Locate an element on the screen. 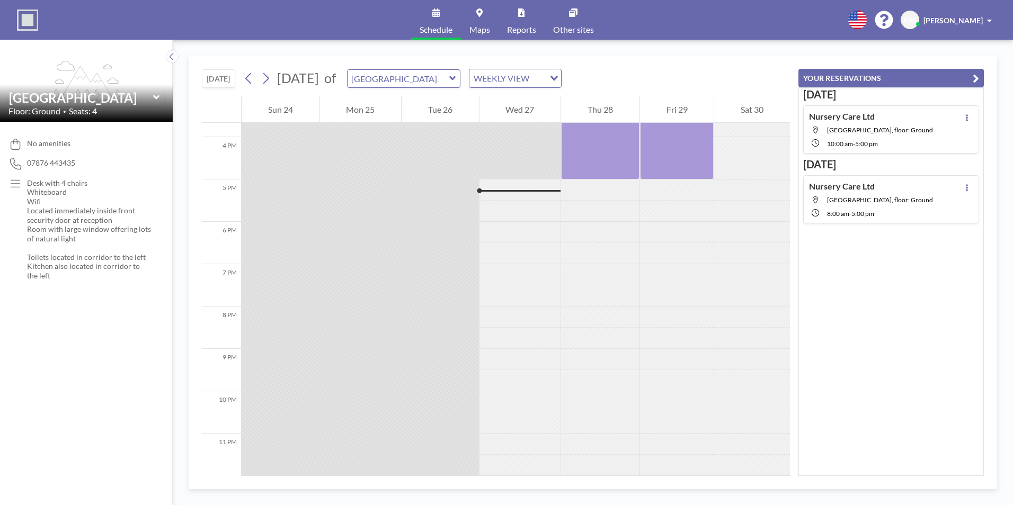  p: Room with large window offering lots of natural light is located at coordinates (89, 234).